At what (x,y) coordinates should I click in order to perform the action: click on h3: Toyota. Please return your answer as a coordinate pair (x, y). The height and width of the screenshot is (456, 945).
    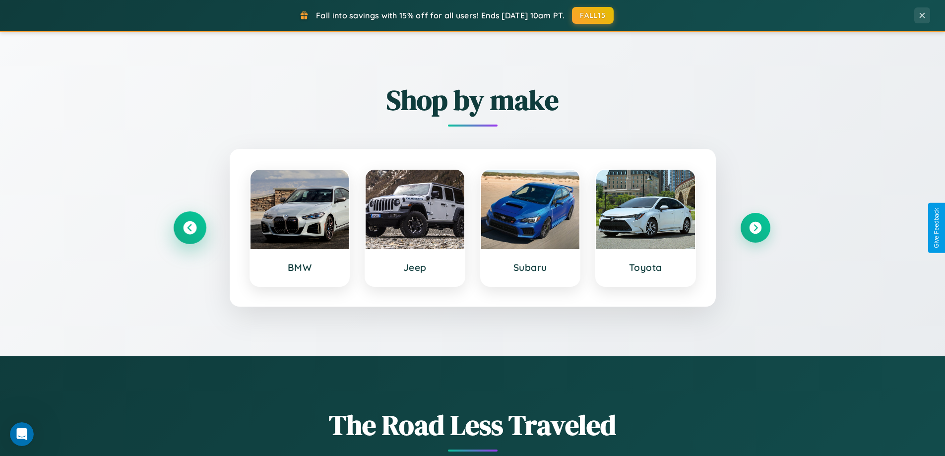
    Looking at the image, I should click on (646, 267).